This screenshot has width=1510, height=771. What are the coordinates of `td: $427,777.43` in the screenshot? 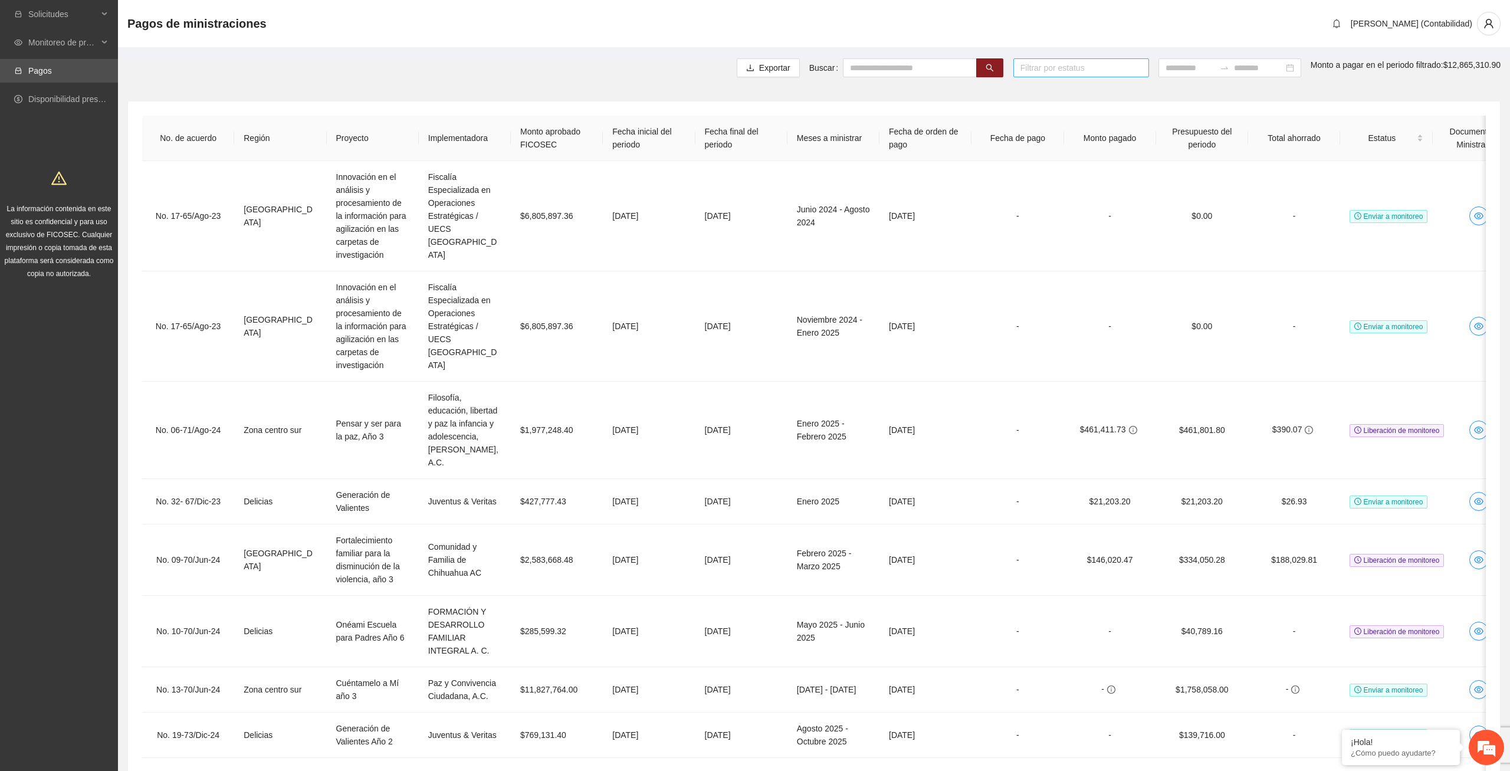 It's located at (557, 501).